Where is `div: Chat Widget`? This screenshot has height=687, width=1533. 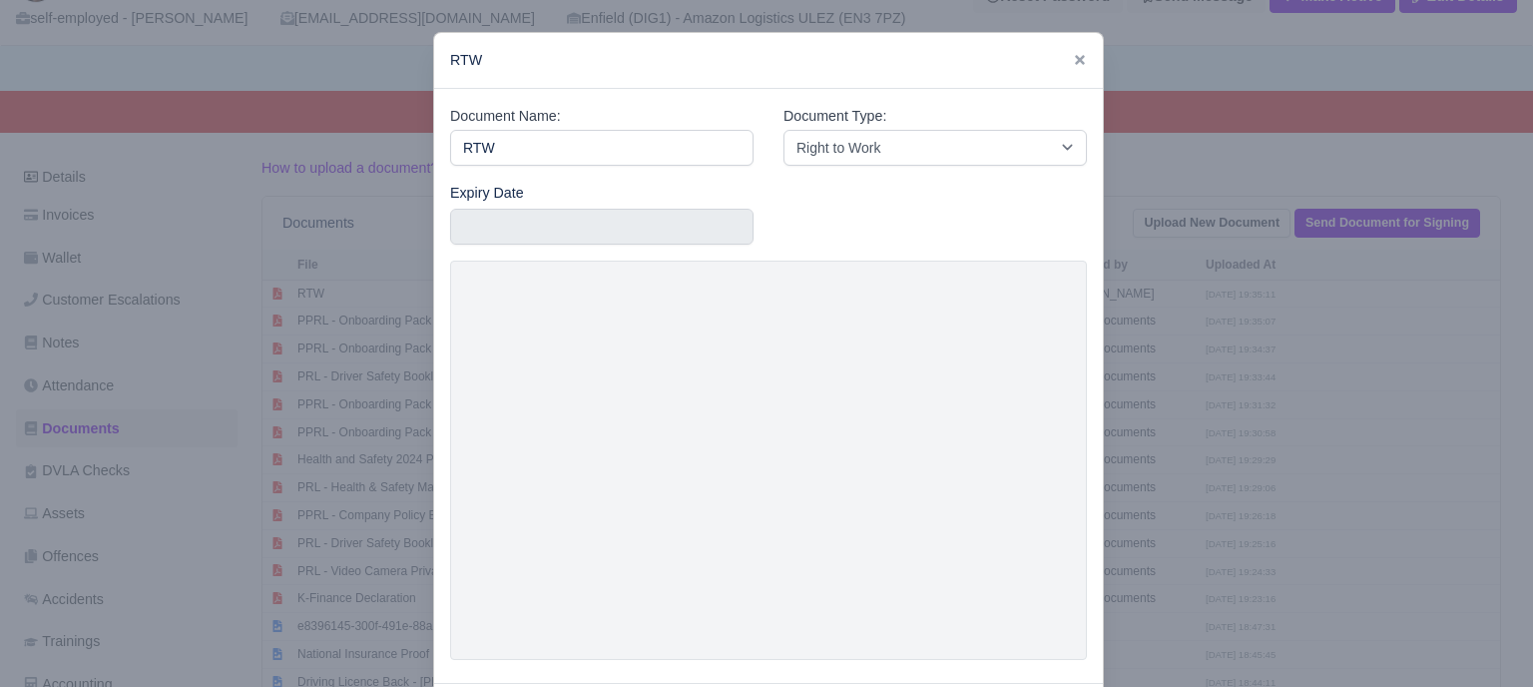
div: Chat Widget is located at coordinates (1483, 639).